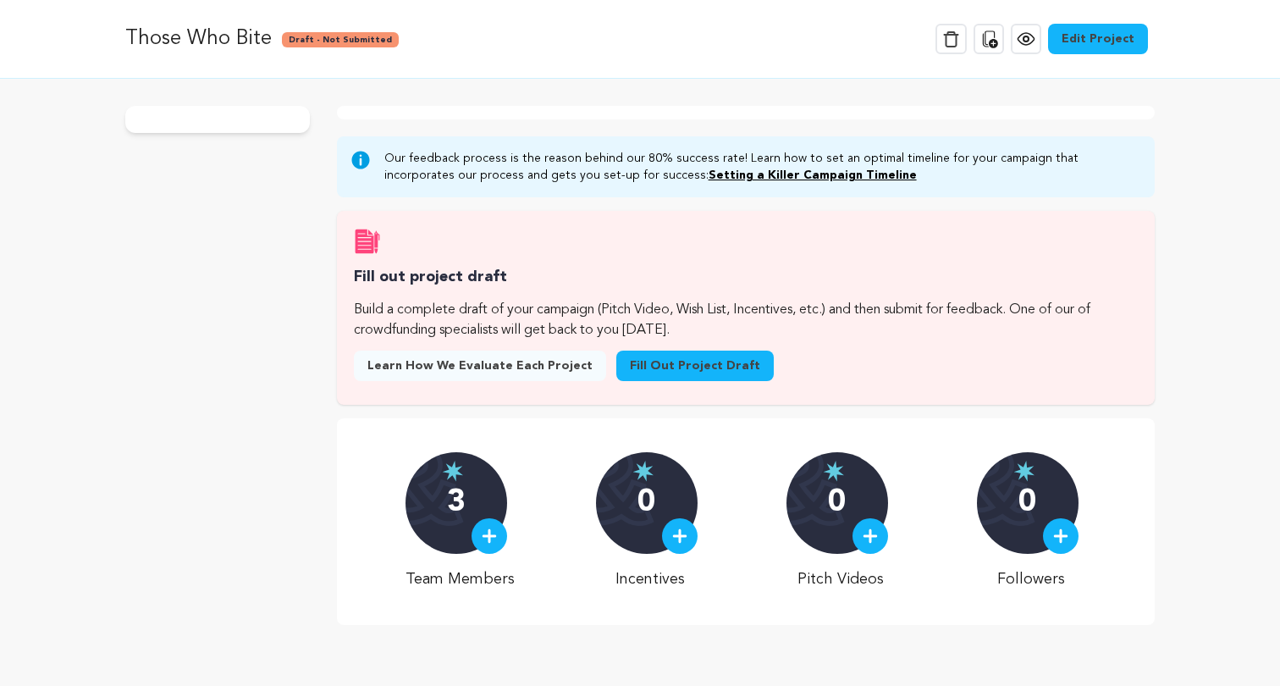  Describe the element at coordinates (1031, 579) in the screenshot. I see `p: Followers` at that location.